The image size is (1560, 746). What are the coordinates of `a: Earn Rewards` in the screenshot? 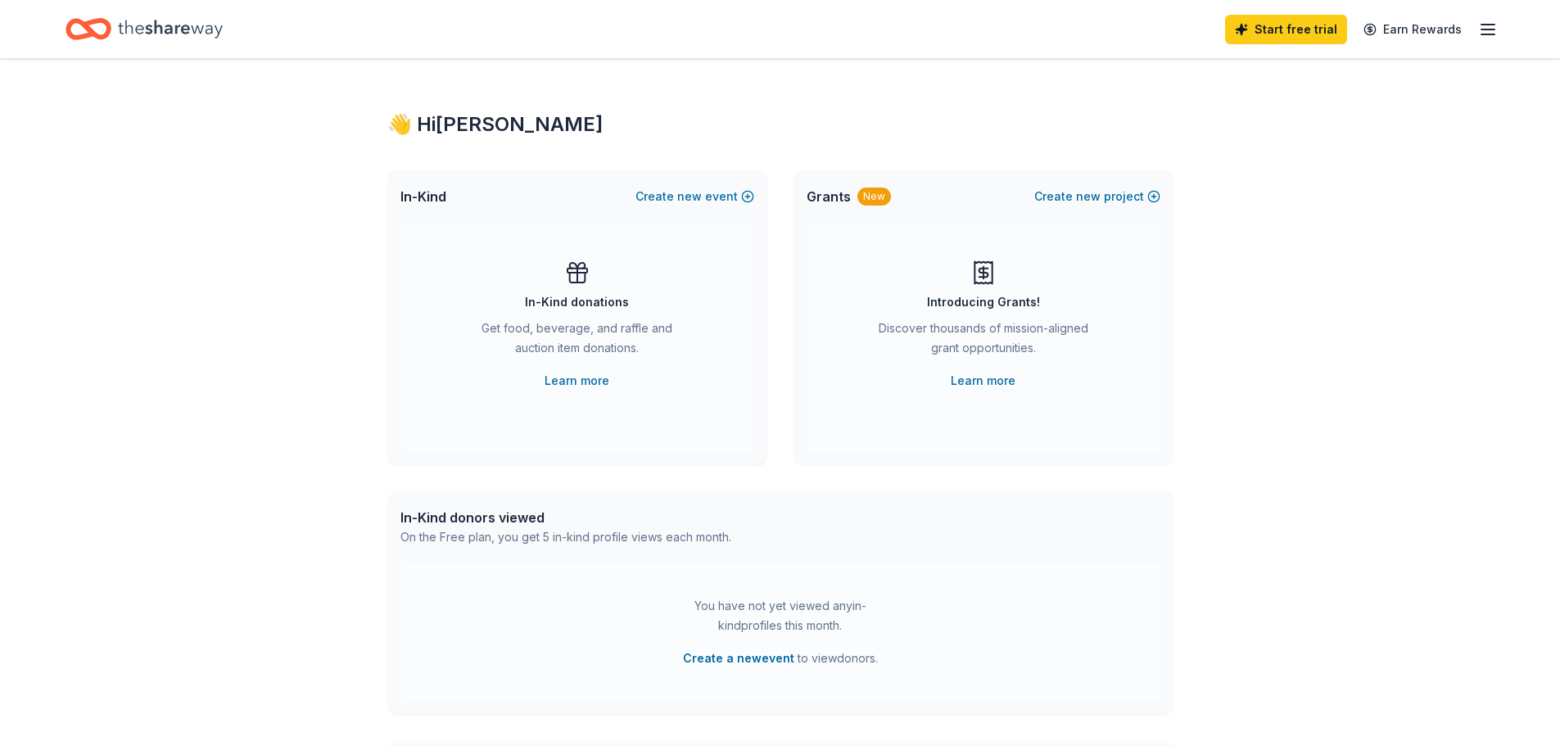 It's located at (1413, 29).